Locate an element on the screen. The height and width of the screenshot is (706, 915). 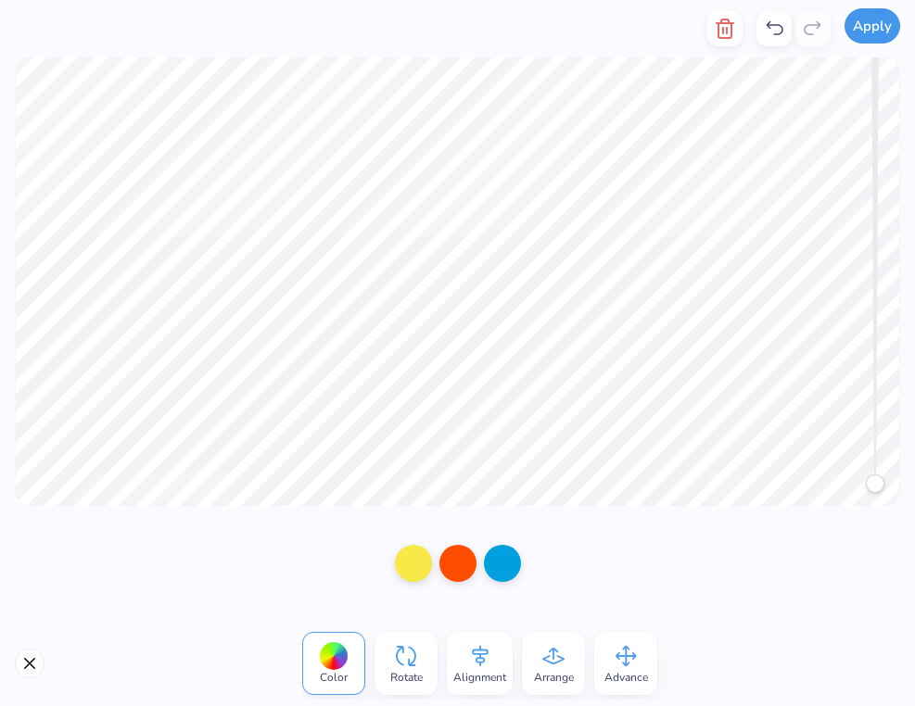
span: Rotate is located at coordinates (406, 678).